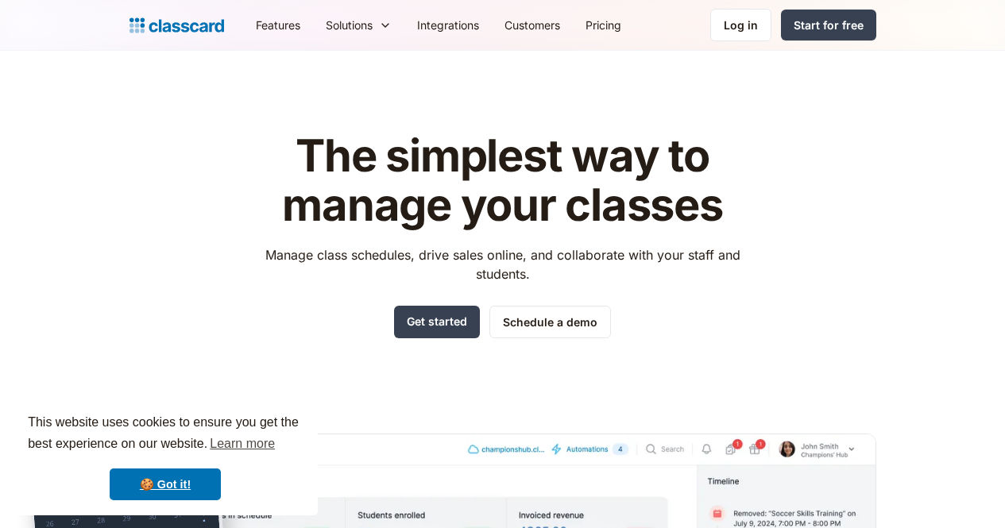  Describe the element at coordinates (176, 25) in the screenshot. I see `a: Logo` at that location.